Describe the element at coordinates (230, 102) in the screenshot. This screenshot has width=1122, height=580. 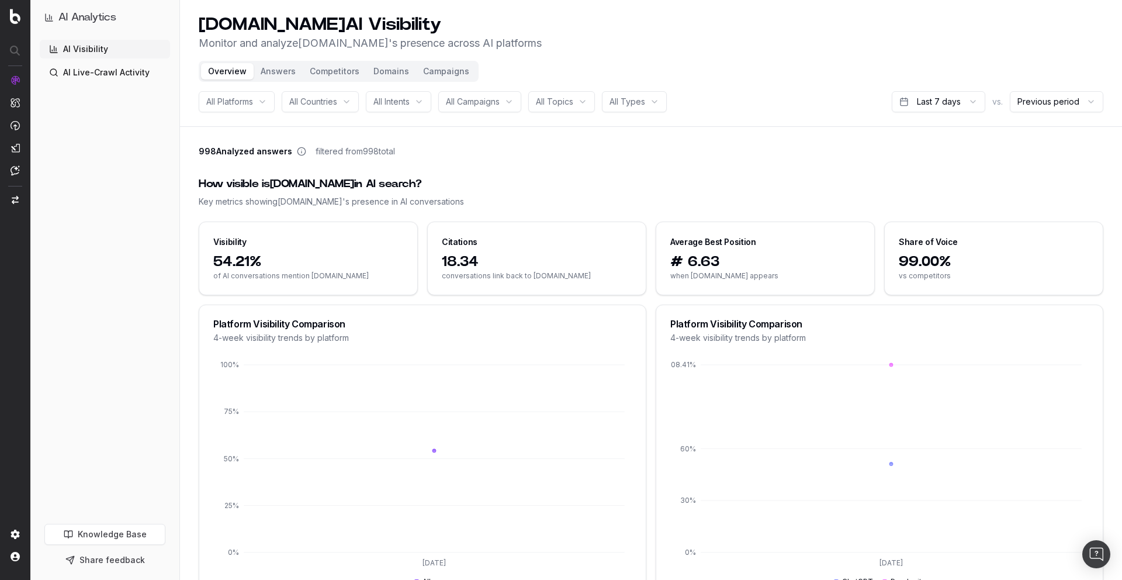
I see `span: All Platforms` at that location.